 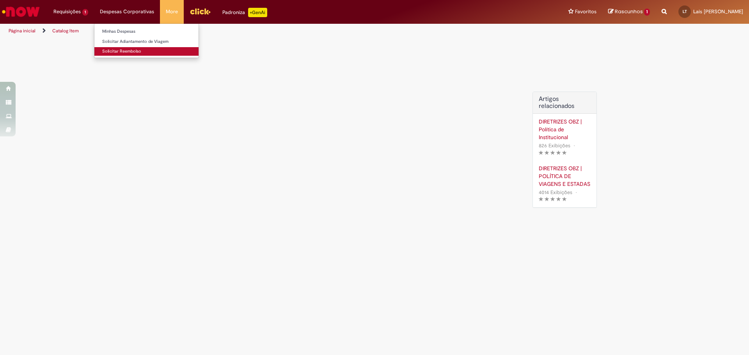 I want to click on h3: Artigos relacionados, so click(x=565, y=103).